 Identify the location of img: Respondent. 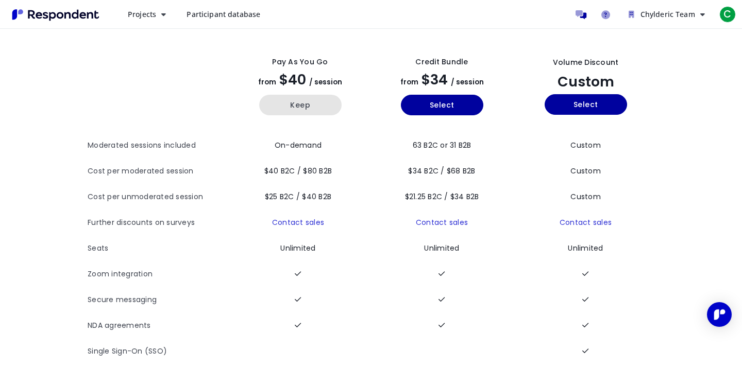
(56, 14).